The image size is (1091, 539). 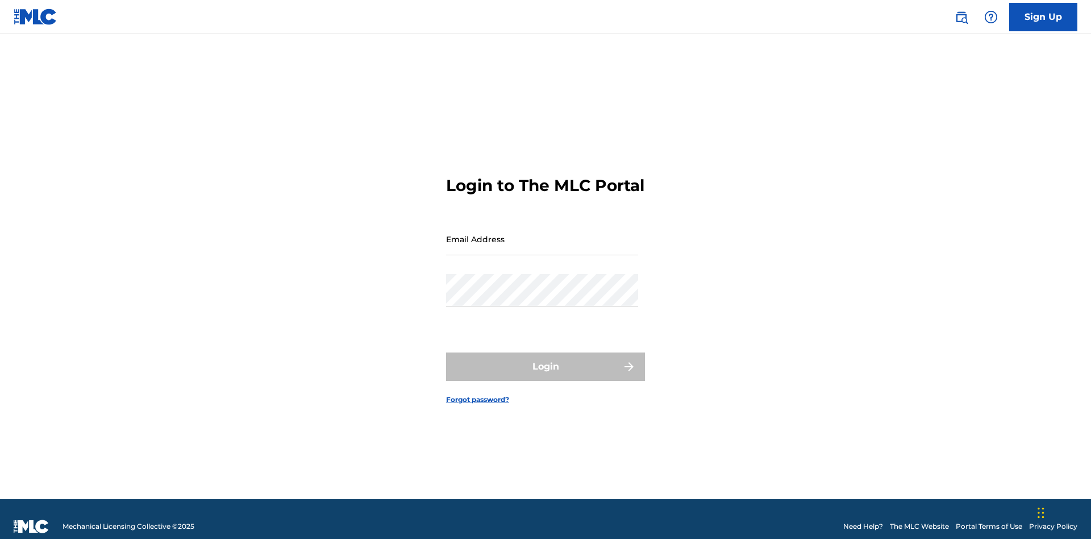 What do you see at coordinates (863, 526) in the screenshot?
I see `a: Need Help?` at bounding box center [863, 526].